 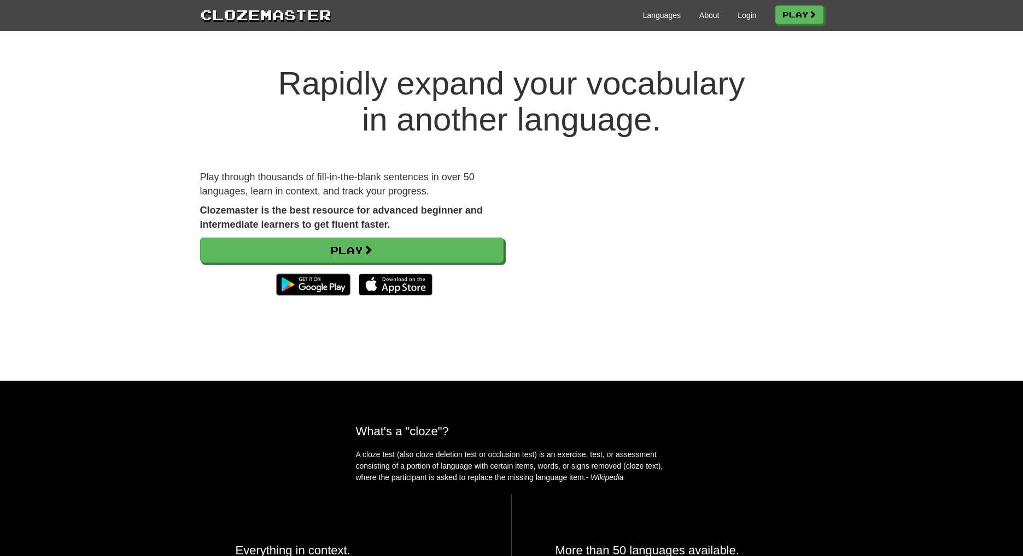 I want to click on strong: Clozemaster is the best resource for advanced beginner and intermediate learners to get fluent fa..., so click(x=341, y=218).